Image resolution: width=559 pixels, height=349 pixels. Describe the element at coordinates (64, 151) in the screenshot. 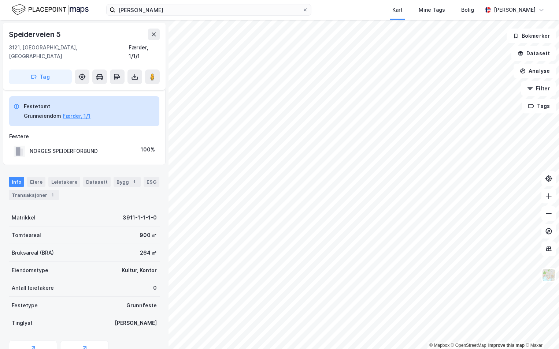

I see `div: NORGES SPEIDERFORBUND` at that location.